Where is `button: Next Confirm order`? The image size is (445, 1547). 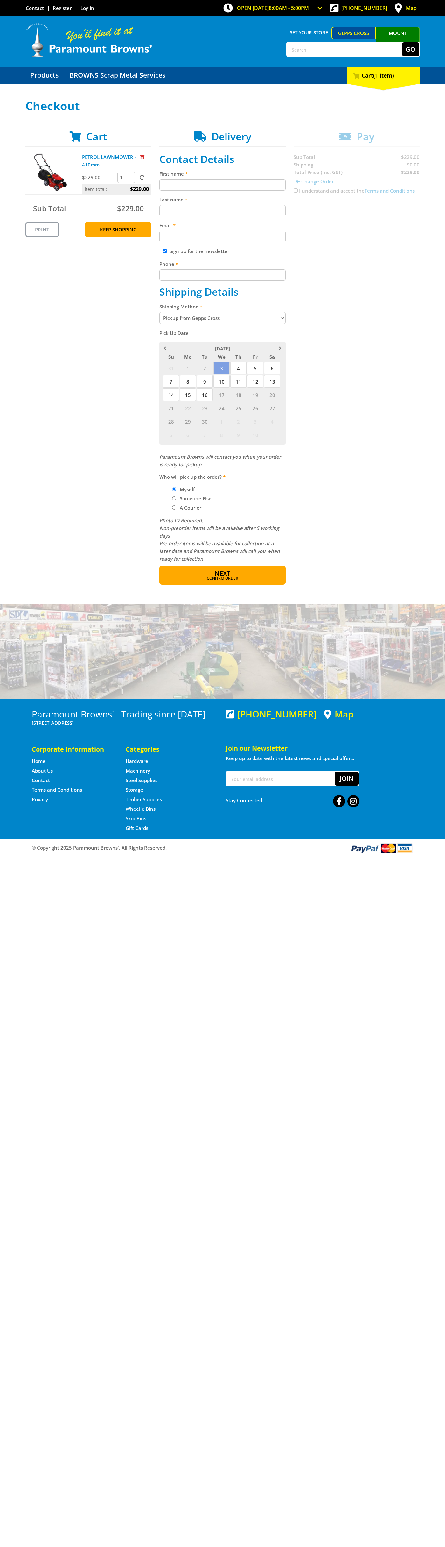
button: Next Confirm order is located at coordinates (222, 575).